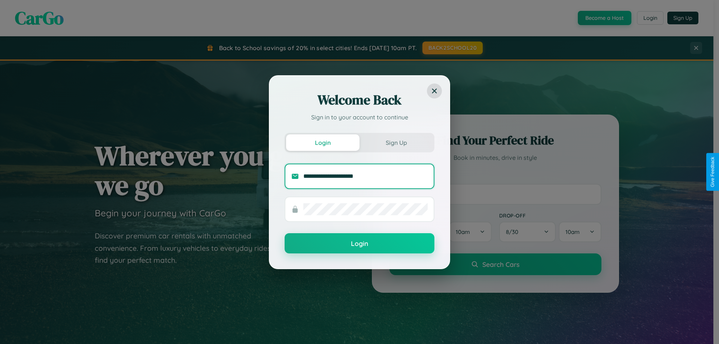 The height and width of the screenshot is (344, 719). What do you see at coordinates (359, 117) in the screenshot?
I see `p: Sign in to your account to continue` at bounding box center [359, 117].